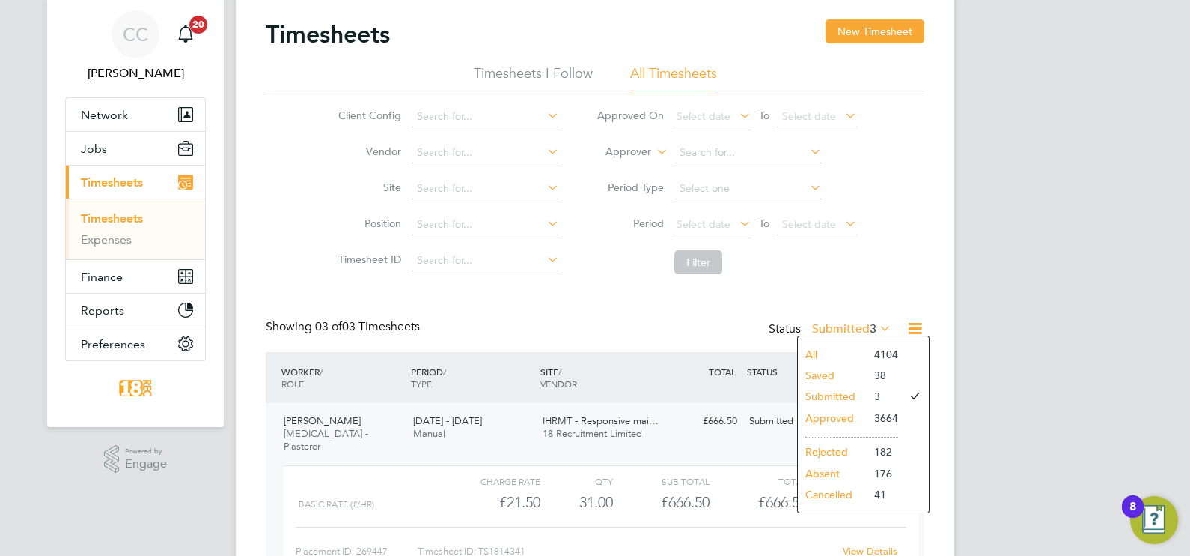  I want to click on div: STATUS, so click(782, 371).